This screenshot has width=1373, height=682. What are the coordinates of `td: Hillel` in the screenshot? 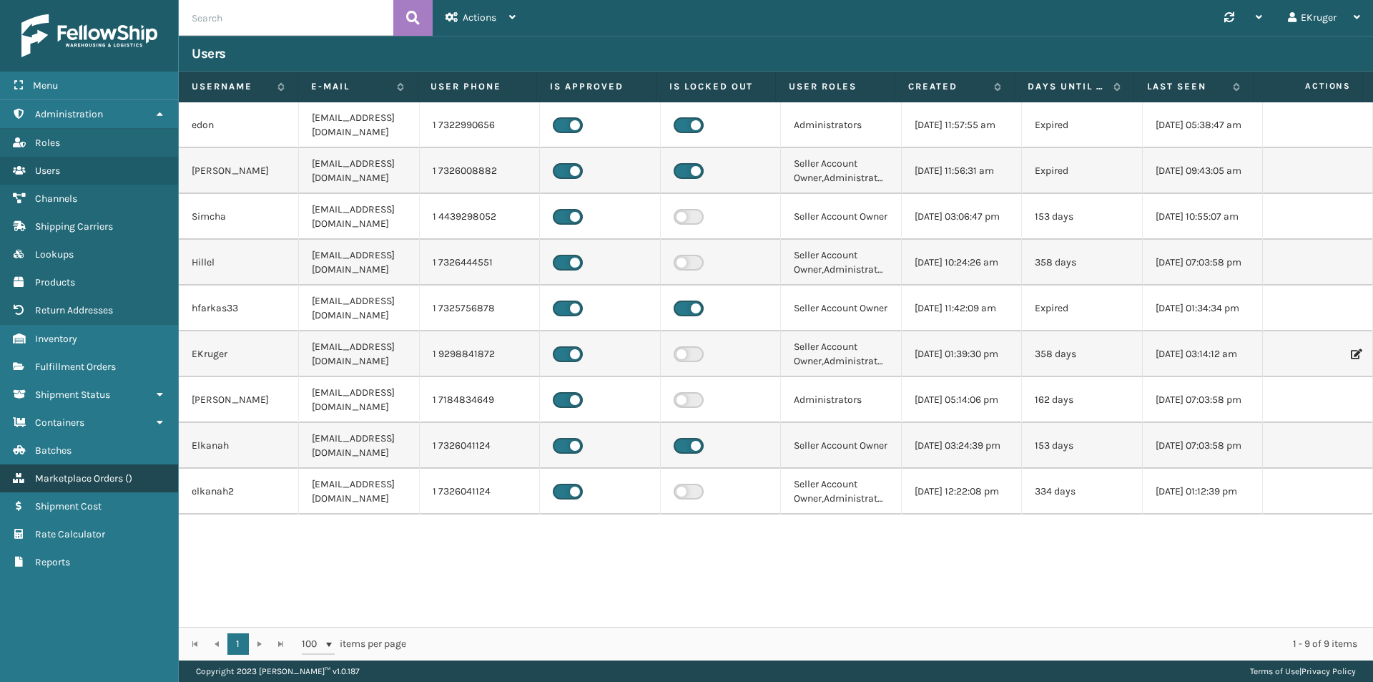 It's located at (239, 262).